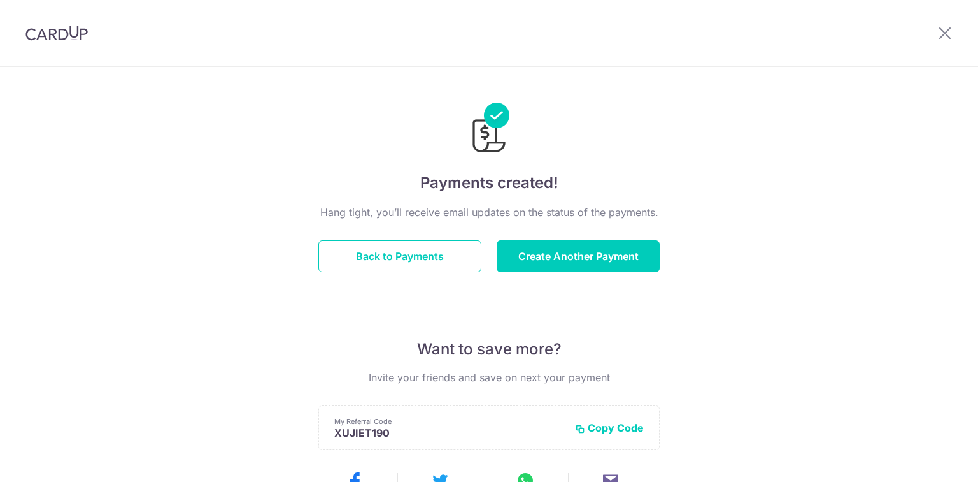  What do you see at coordinates (489, 349) in the screenshot?
I see `p: Want to save more?` at bounding box center [489, 349].